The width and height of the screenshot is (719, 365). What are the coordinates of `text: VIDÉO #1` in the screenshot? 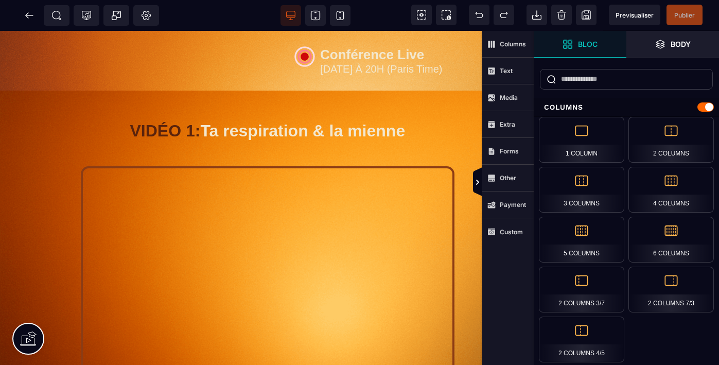 It's located at (610, 93).